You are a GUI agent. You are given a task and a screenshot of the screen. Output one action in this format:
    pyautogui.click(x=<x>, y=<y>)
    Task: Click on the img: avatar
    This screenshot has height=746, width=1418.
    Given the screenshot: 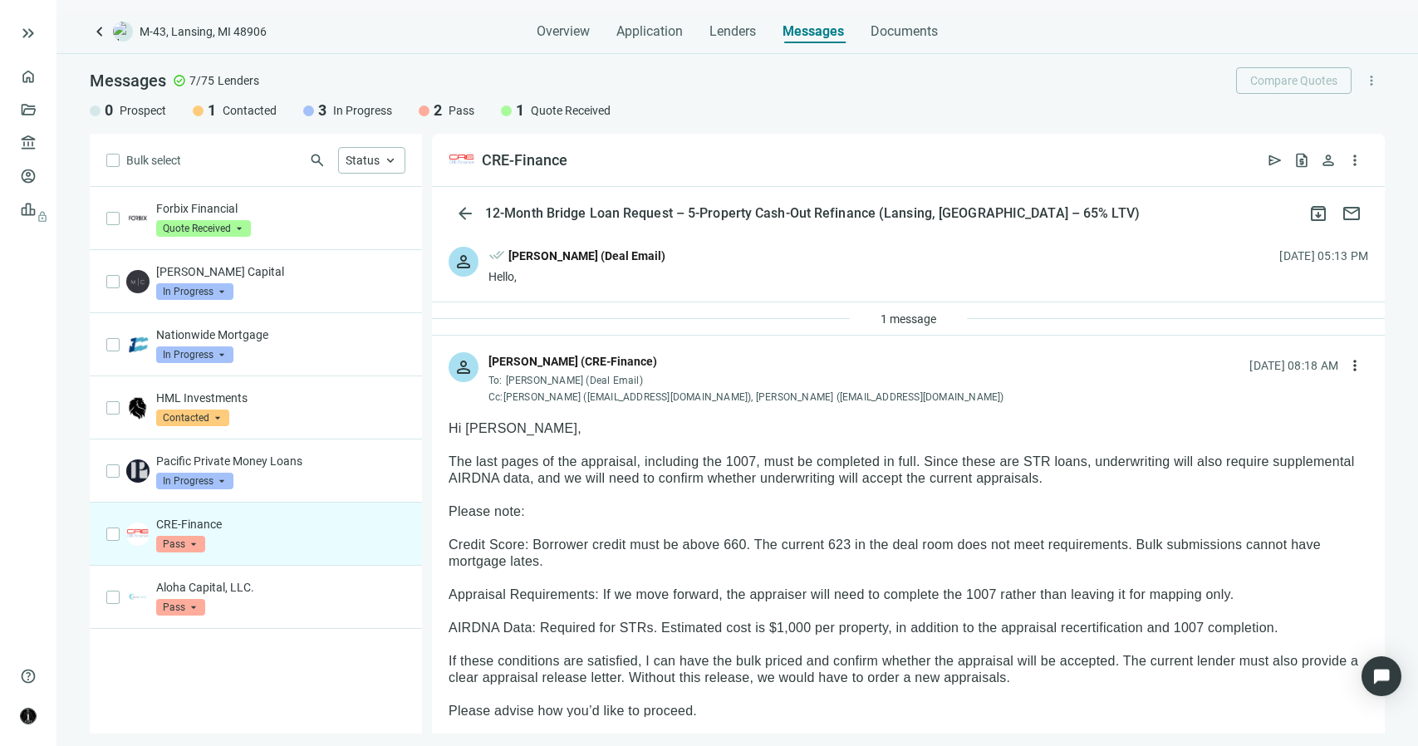 What is the action you would take?
    pyautogui.click(x=28, y=716)
    